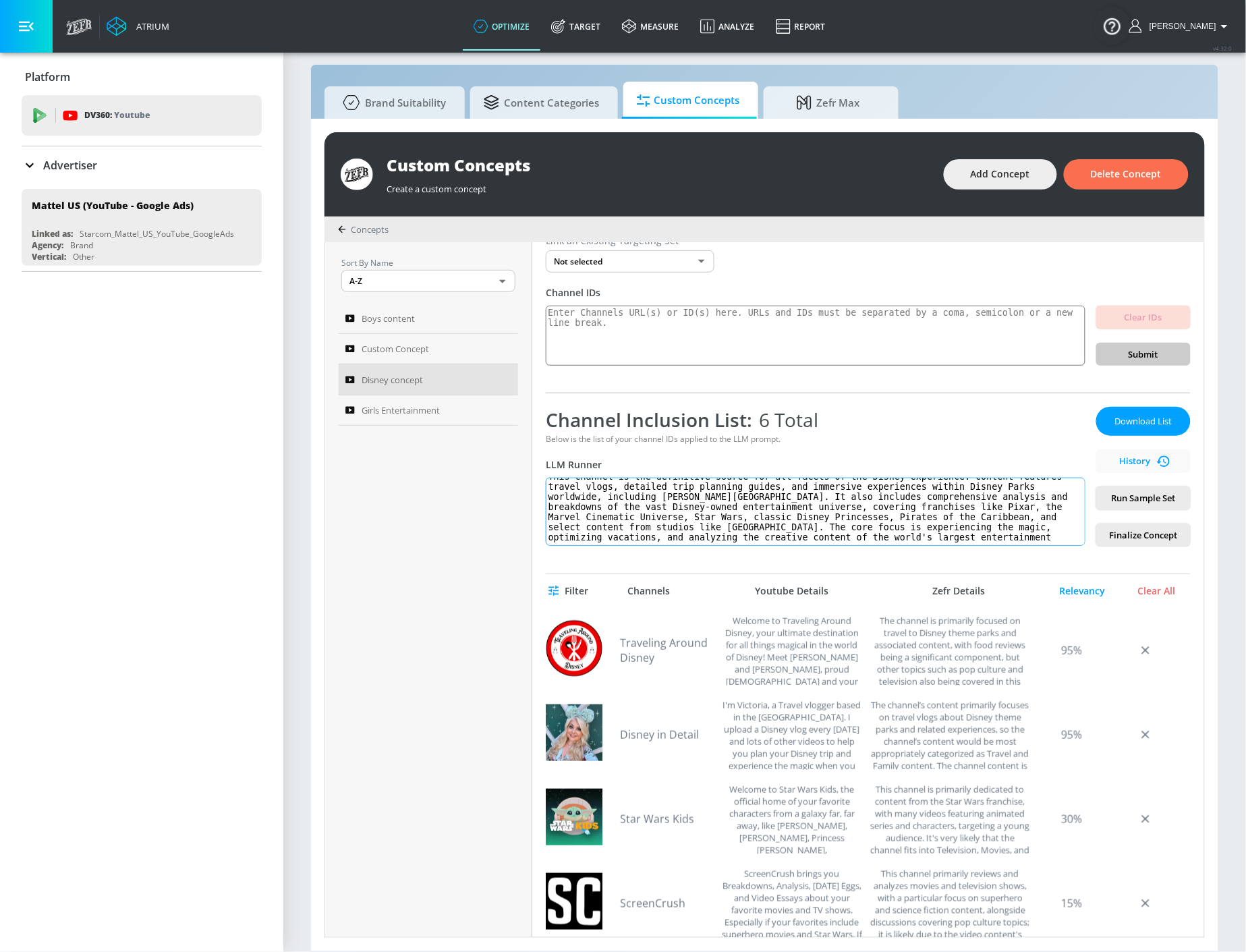 The width and height of the screenshot is (1246, 952). What do you see at coordinates (429, 380) in the screenshot?
I see `a: Disney concept` at bounding box center [429, 380].